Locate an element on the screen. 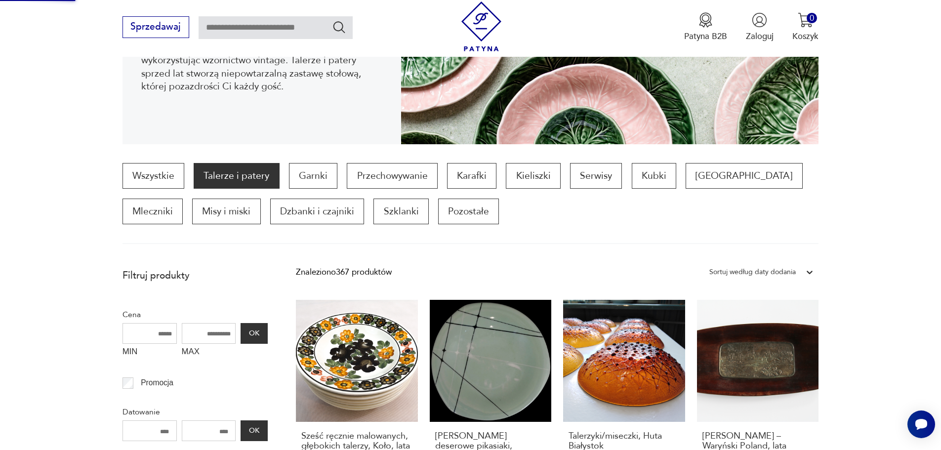  p: Misy i miski is located at coordinates (226, 211).